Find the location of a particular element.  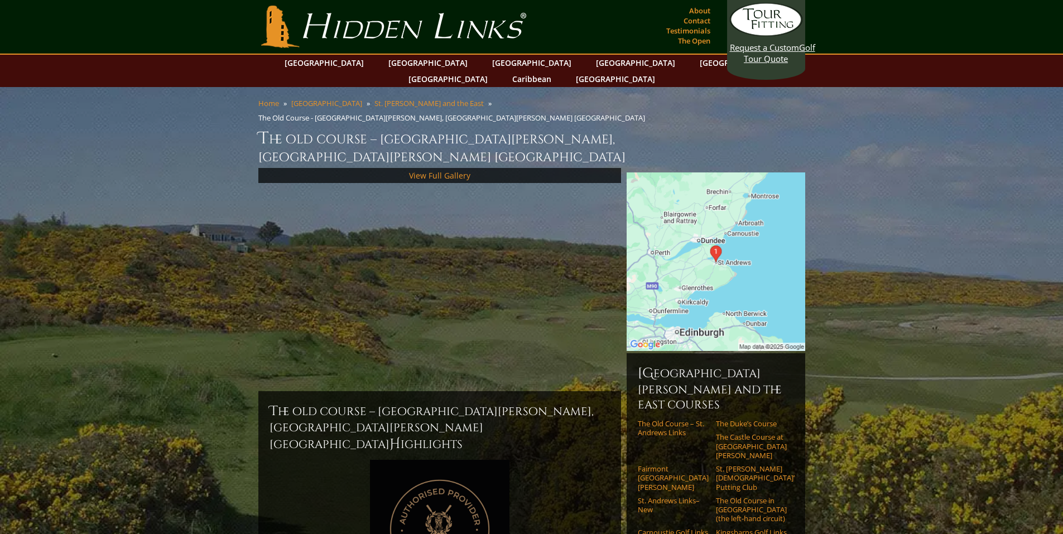

a: Request a CustomGolf Tour Quote is located at coordinates (766, 33).